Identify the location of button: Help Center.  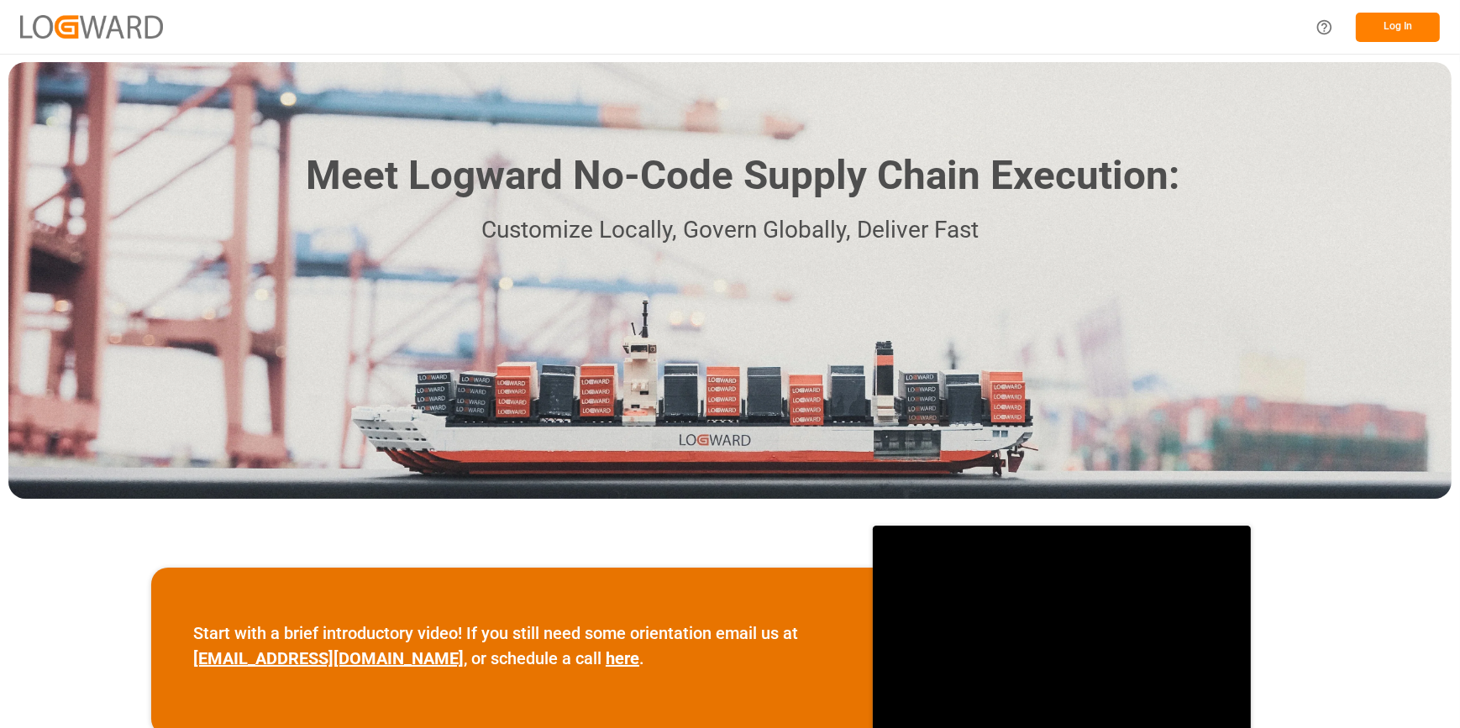
(1324, 27).